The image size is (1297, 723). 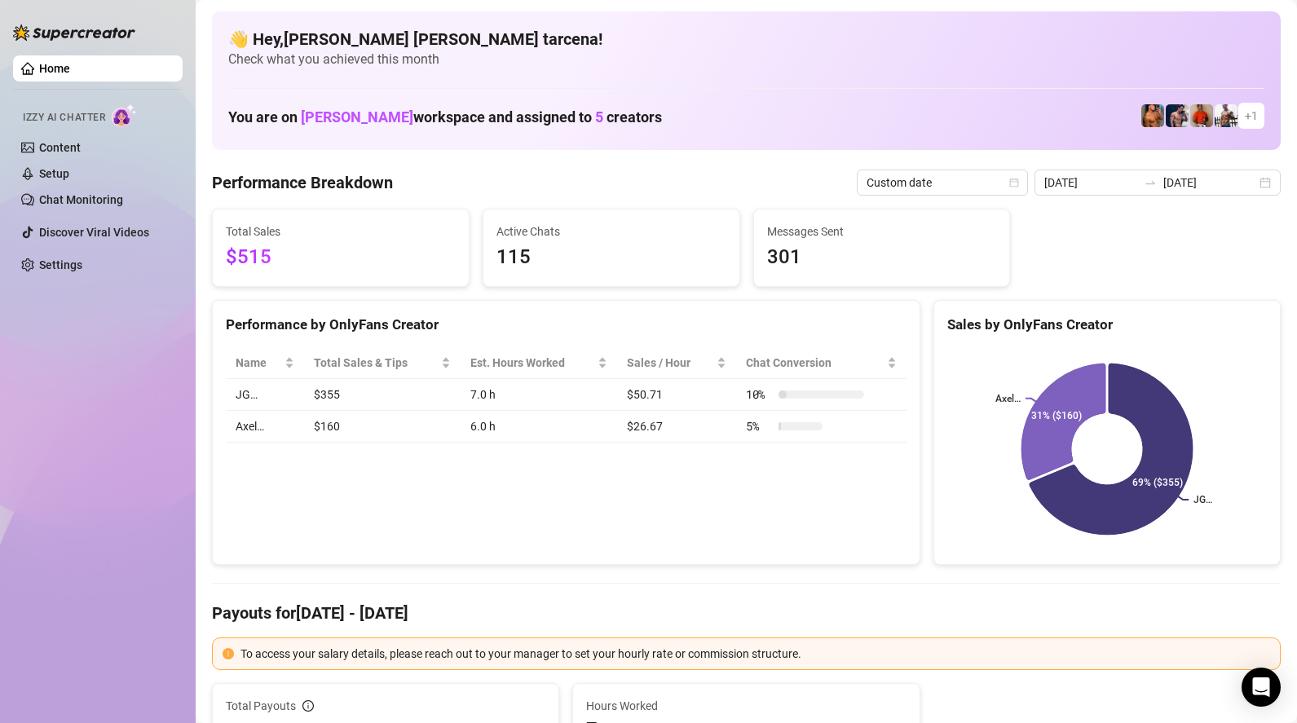 What do you see at coordinates (1090, 183) in the screenshot?
I see `input: Start date` at bounding box center [1090, 183].